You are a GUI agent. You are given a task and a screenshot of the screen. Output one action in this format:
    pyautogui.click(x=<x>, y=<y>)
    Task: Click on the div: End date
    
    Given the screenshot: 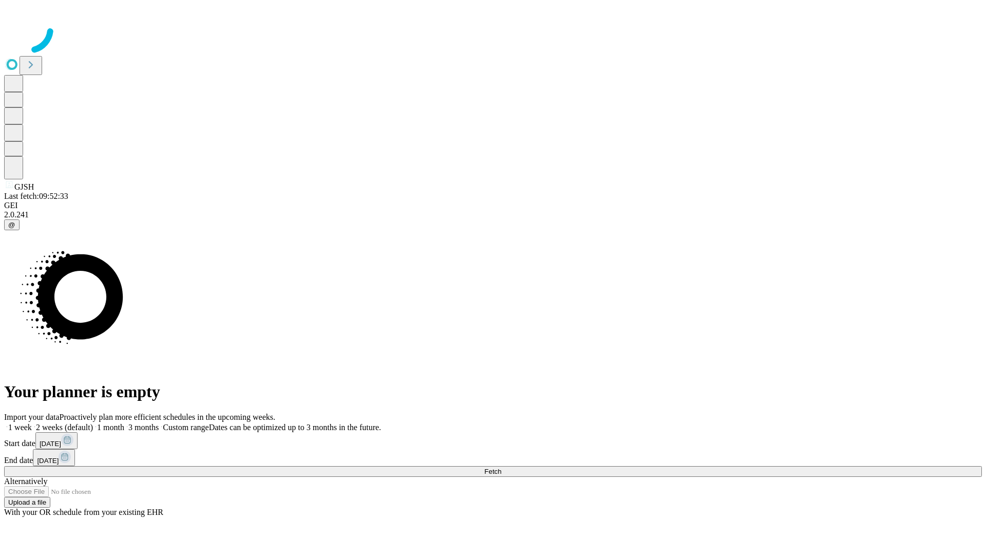 What is the action you would take?
    pyautogui.click(x=493, y=457)
    